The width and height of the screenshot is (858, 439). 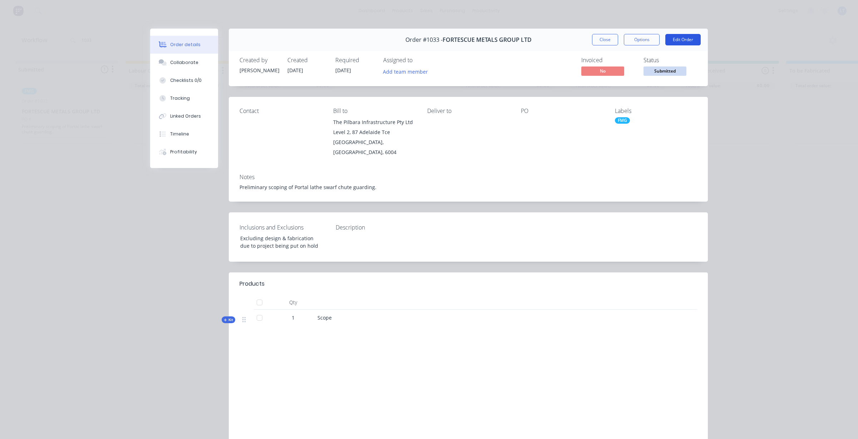 I want to click on div: Preliminary scoping of Portal lathe swarf chute guarding., so click(x=468, y=187).